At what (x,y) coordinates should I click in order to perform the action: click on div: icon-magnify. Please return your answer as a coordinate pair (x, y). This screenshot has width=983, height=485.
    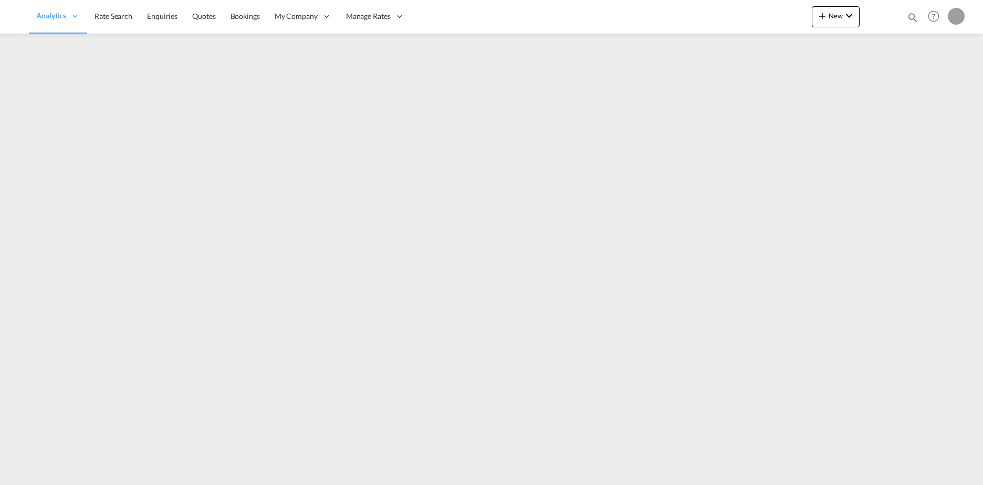
    Looking at the image, I should click on (913, 19).